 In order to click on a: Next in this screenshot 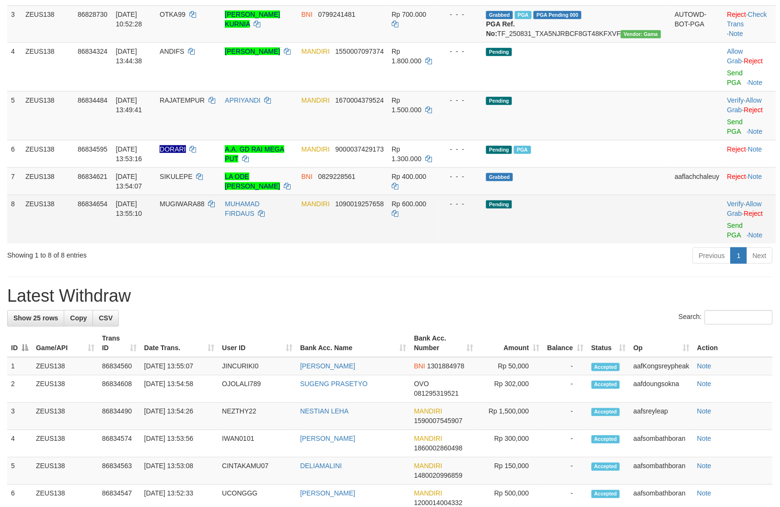, I will do `click(760, 256)`.